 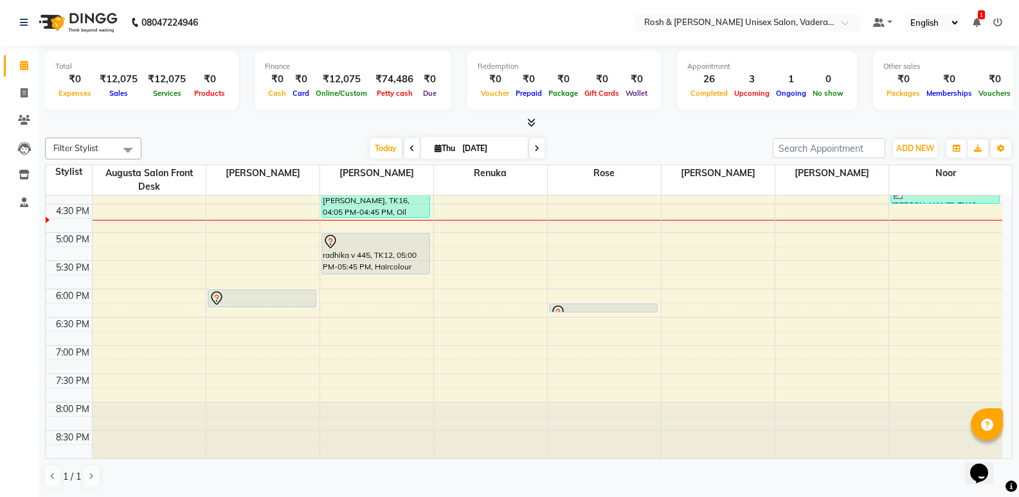 I want to click on span: Online/Custom, so click(x=341, y=93).